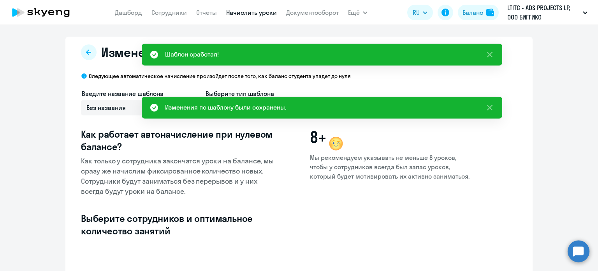 The height and width of the screenshot is (271, 598). What do you see at coordinates (180, 176) in the screenshot?
I see `p: Как только у сотрудника закончатся уроки на балансе, мы сразу же начислим фиксированное количеств...` at bounding box center [180, 176].